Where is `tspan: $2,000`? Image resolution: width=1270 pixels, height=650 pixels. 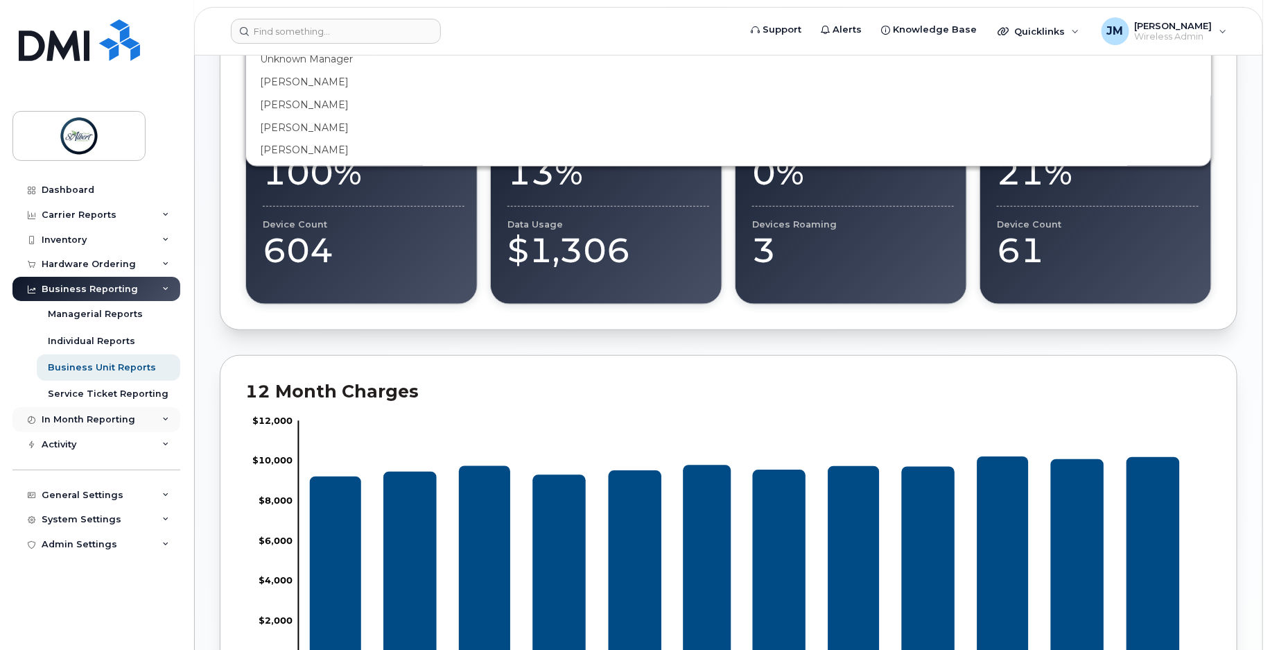
tspan: $2,000 is located at coordinates (275, 620).